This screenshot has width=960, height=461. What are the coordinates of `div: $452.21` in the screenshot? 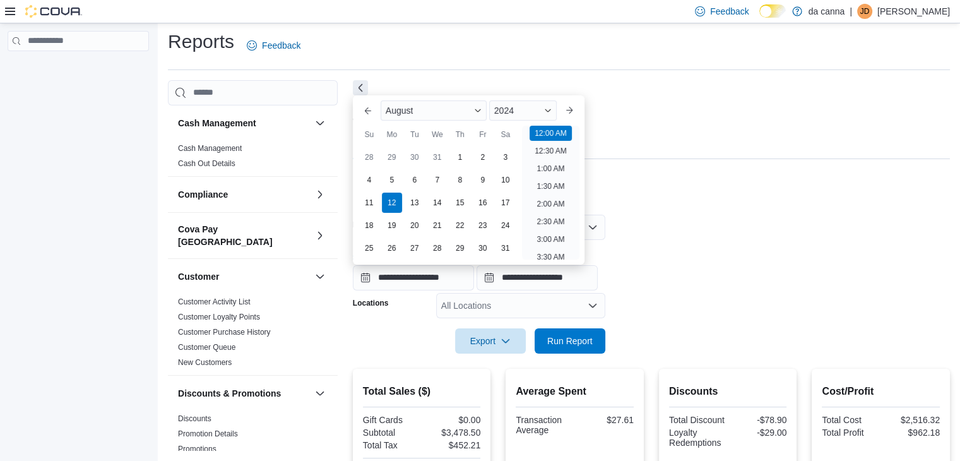 It's located at (452, 445).